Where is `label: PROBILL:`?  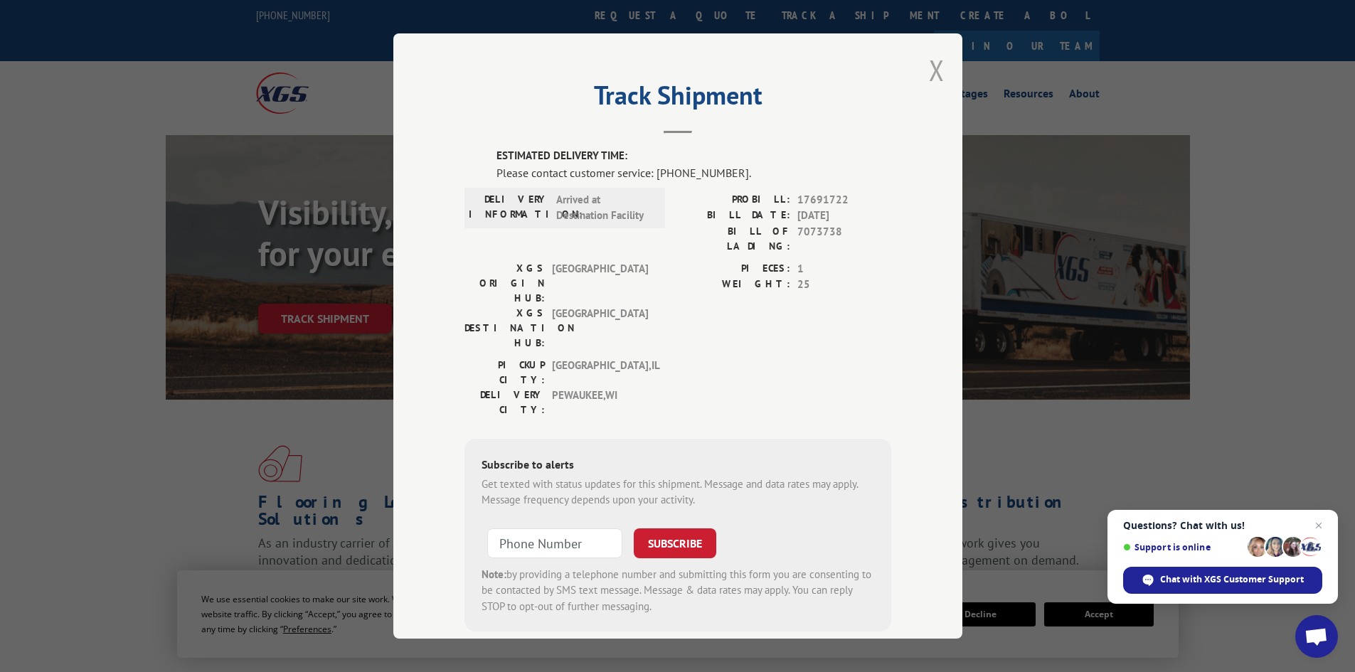 label: PROBILL: is located at coordinates (734, 200).